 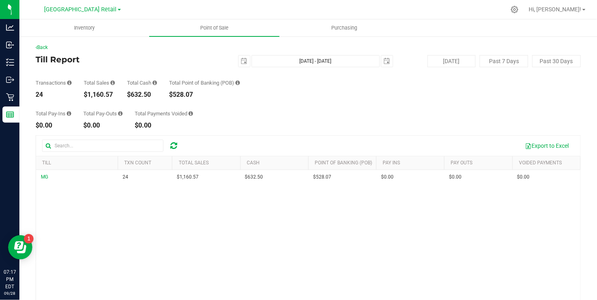 I want to click on a: Back, so click(x=42, y=47).